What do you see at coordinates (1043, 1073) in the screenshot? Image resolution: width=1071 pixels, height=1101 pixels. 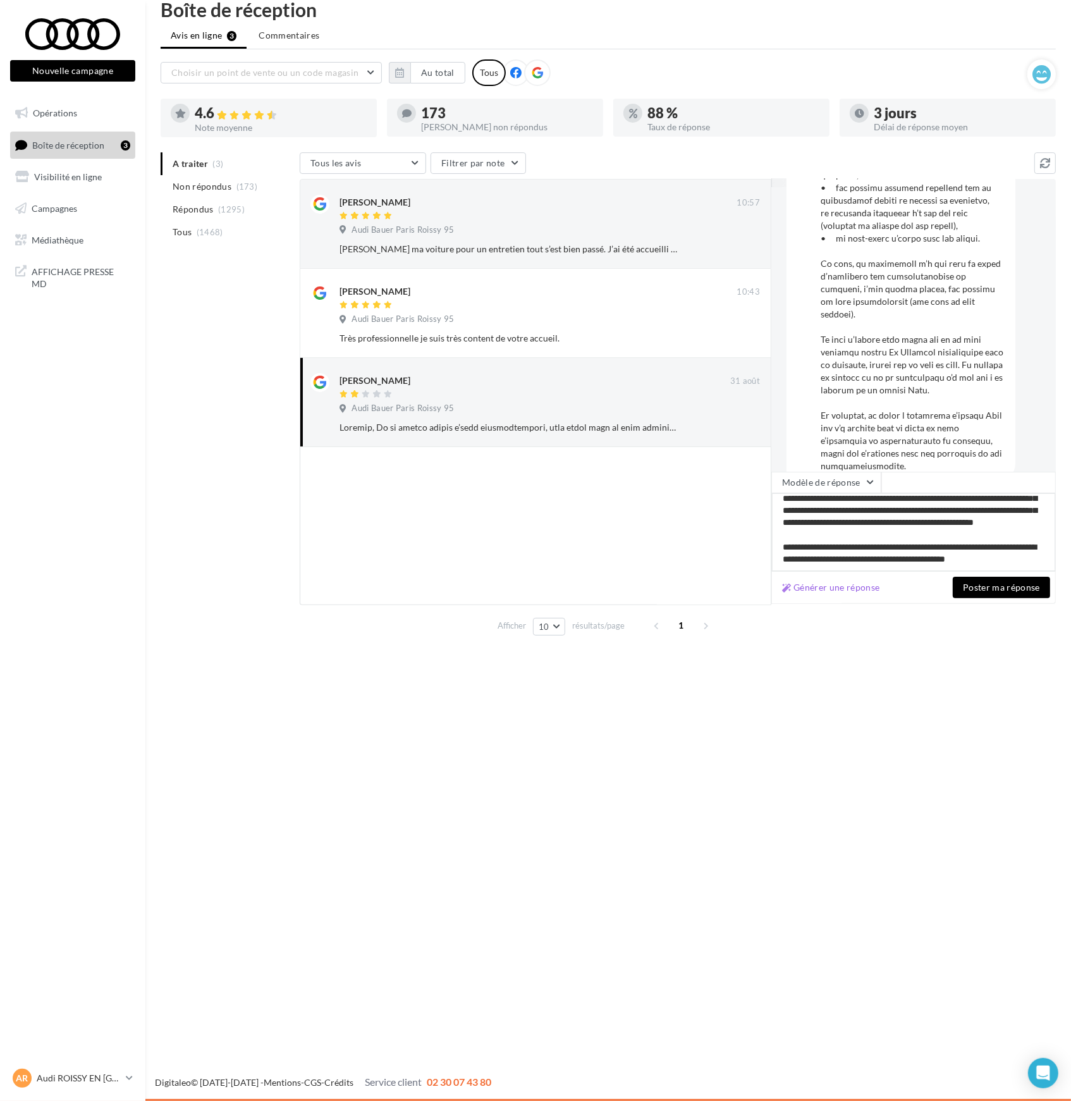 I see `div: Open Intercom Messenger` at bounding box center [1043, 1073].